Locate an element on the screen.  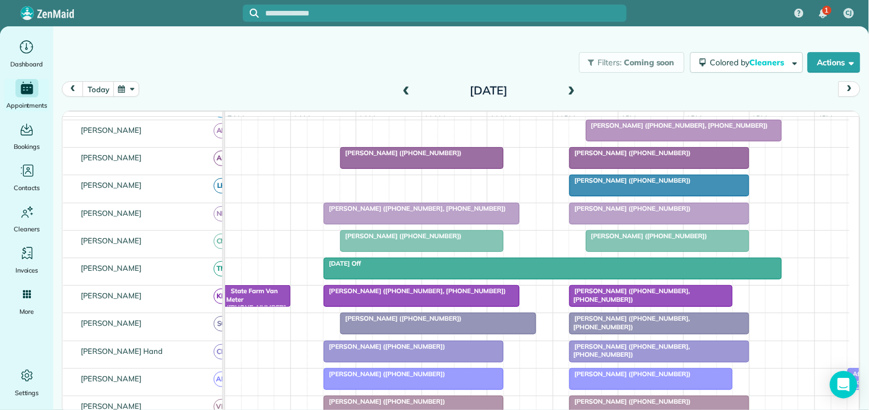
span: 1 is located at coordinates (827, 10).